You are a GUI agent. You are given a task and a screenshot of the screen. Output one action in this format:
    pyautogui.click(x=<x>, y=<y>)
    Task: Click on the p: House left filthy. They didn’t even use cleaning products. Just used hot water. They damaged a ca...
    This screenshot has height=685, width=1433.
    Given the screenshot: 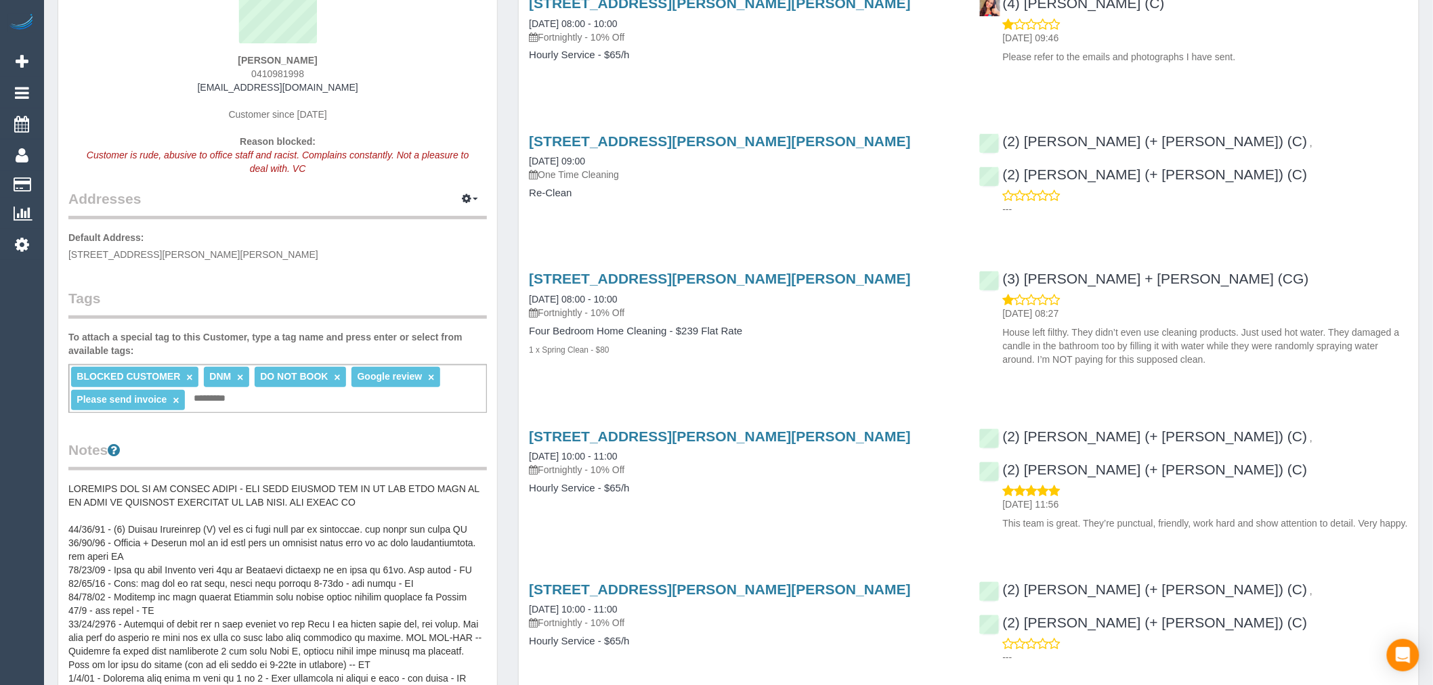 What is the action you would take?
    pyautogui.click(x=1205, y=346)
    